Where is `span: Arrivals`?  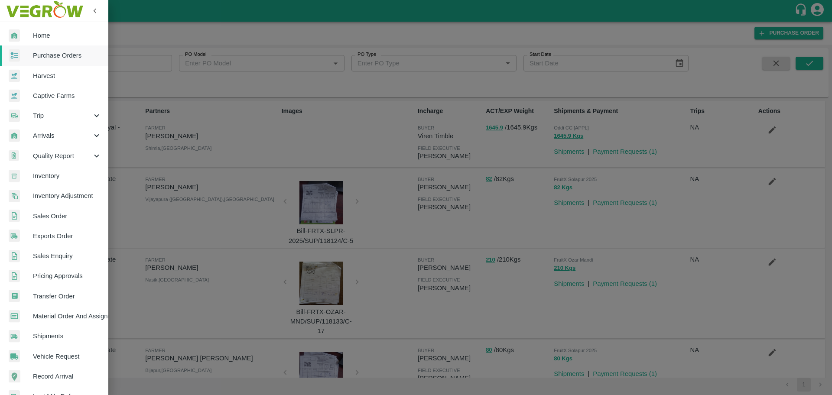 span: Arrivals is located at coordinates (62, 136).